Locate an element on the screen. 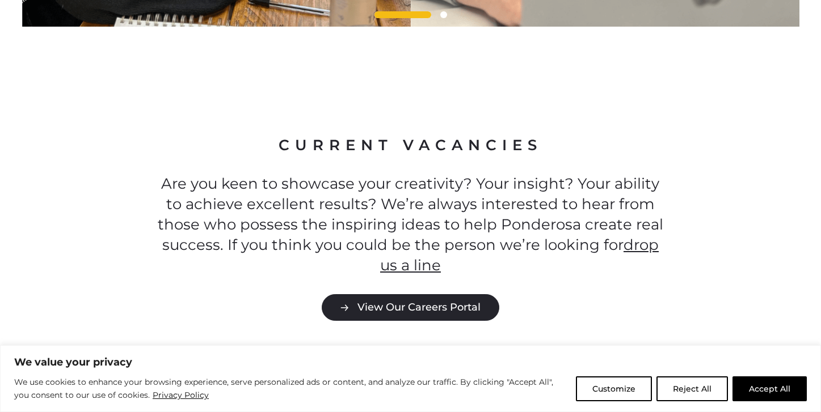 The height and width of the screenshot is (412, 821). button: Customize is located at coordinates (614, 389).